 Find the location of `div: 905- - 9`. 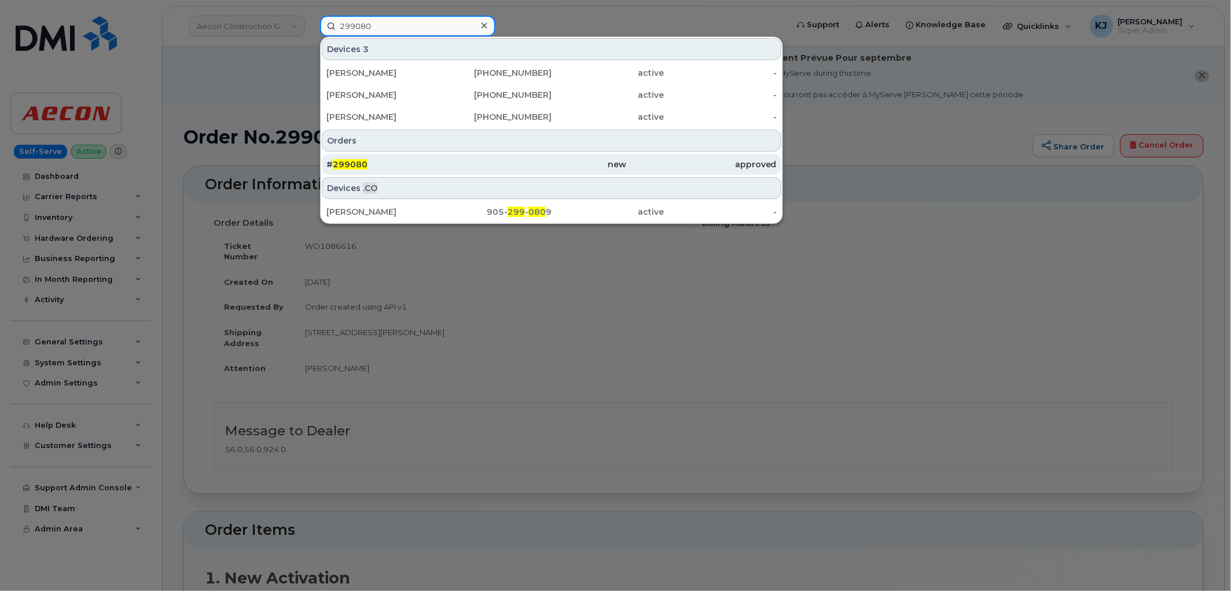

div: 905- - 9 is located at coordinates (495, 212).